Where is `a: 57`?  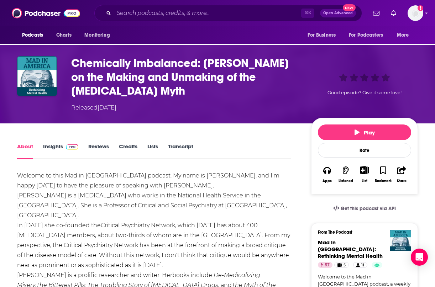
a: 57 is located at coordinates (325, 265).